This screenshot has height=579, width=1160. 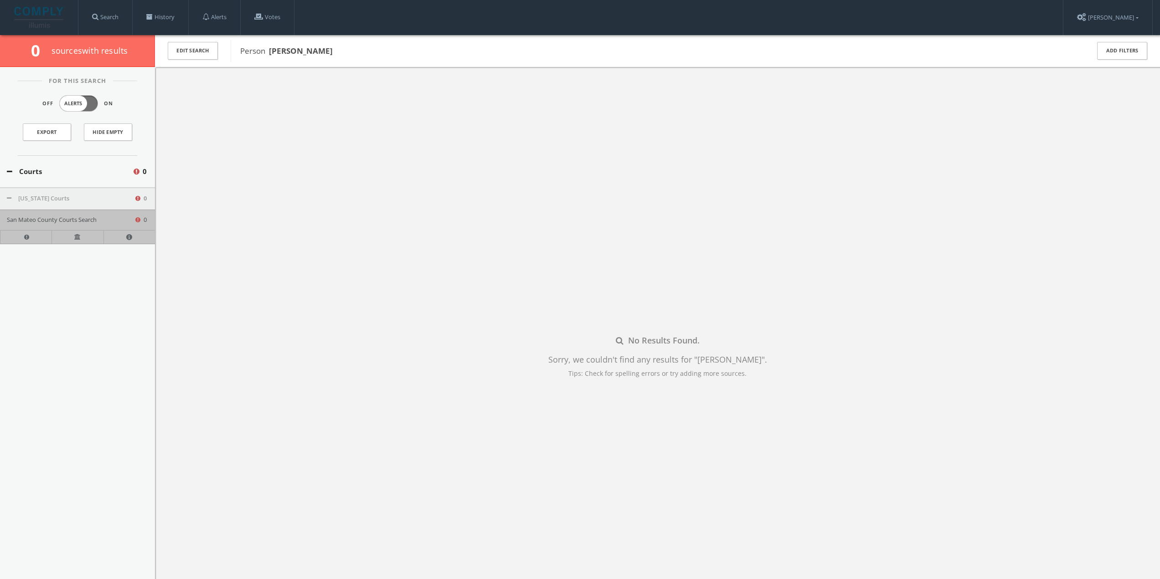 What do you see at coordinates (90, 51) in the screenshot?
I see `span: source s with results` at bounding box center [90, 51].